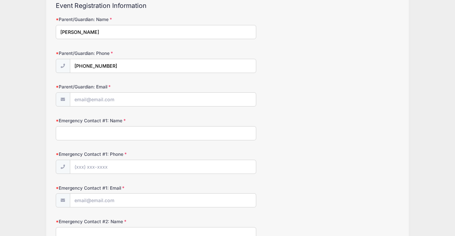 The width and height of the screenshot is (455, 236). What do you see at coordinates (113, 53) in the screenshot?
I see `label: Parent/Guardian: Phone` at bounding box center [113, 53].